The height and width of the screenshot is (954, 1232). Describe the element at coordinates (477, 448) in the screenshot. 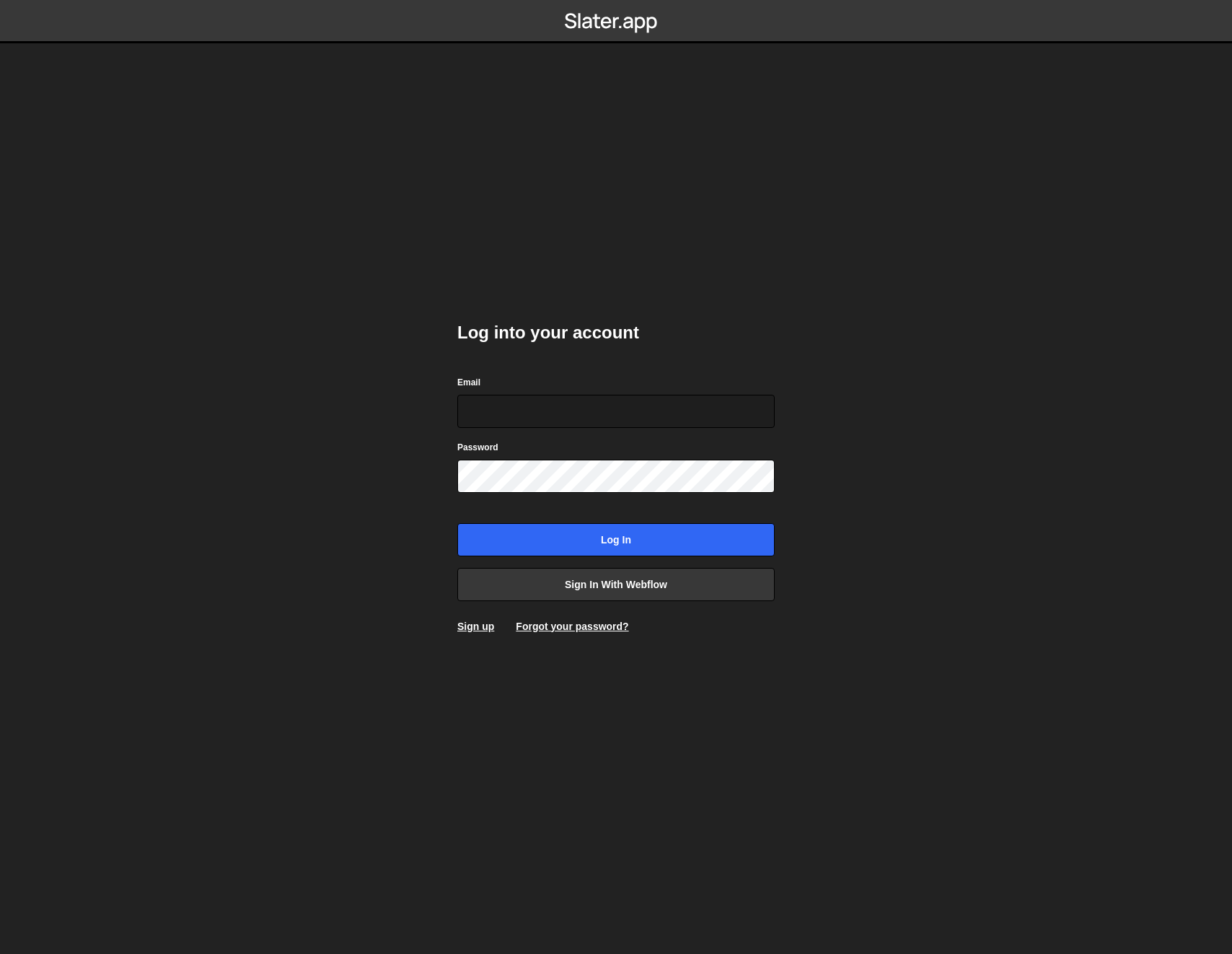

I see `label: Password` at that location.